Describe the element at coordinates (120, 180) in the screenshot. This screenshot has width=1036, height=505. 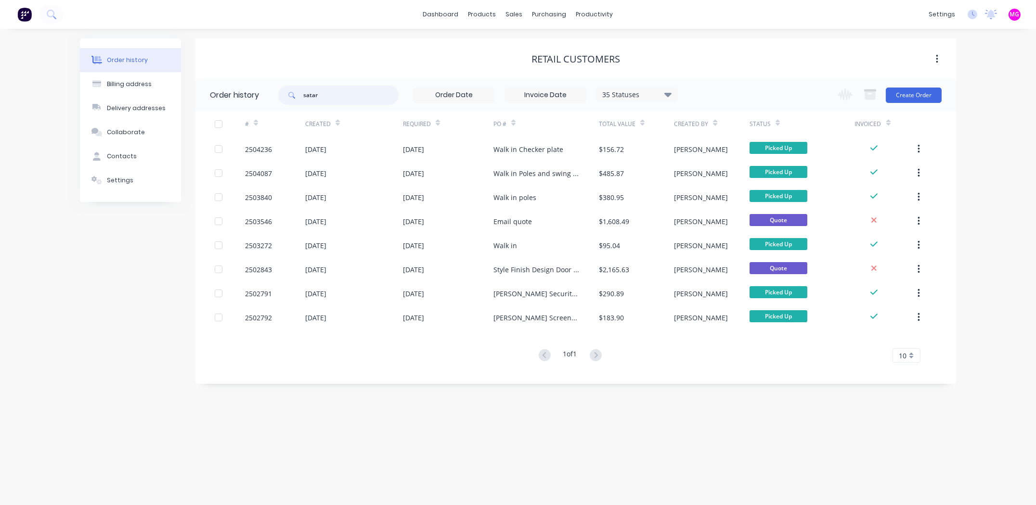
I see `div: Settings` at that location.